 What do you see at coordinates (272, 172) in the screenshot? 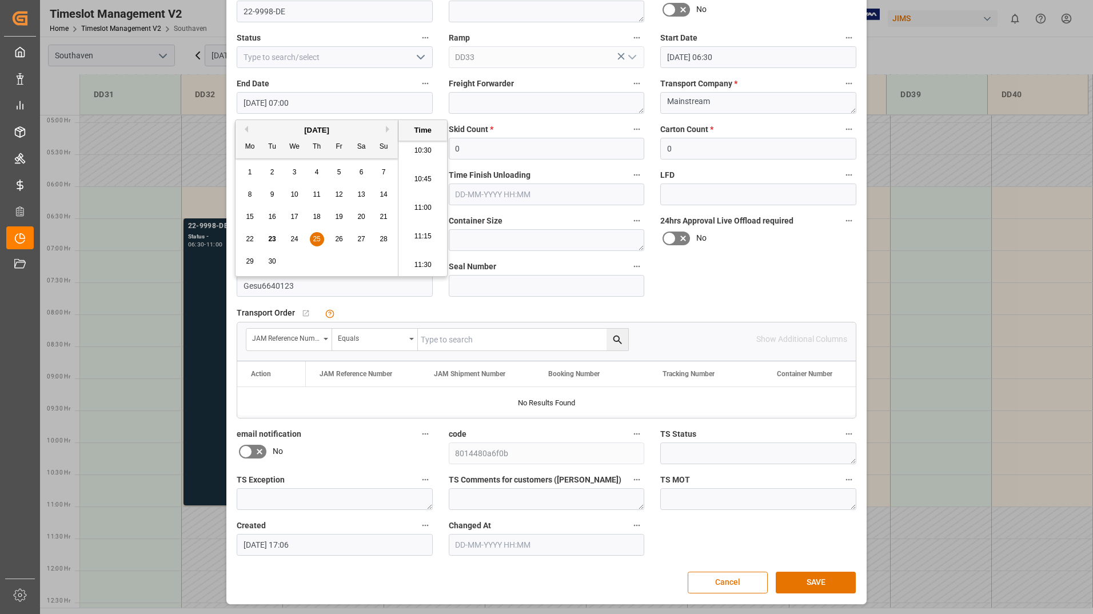
I see `div: Choose Tuesday, September 2nd, 2025` at bounding box center [272, 172].